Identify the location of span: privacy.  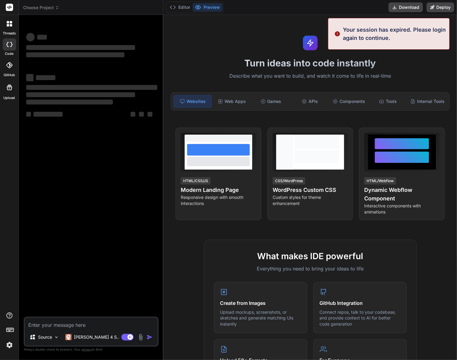
(87, 349).